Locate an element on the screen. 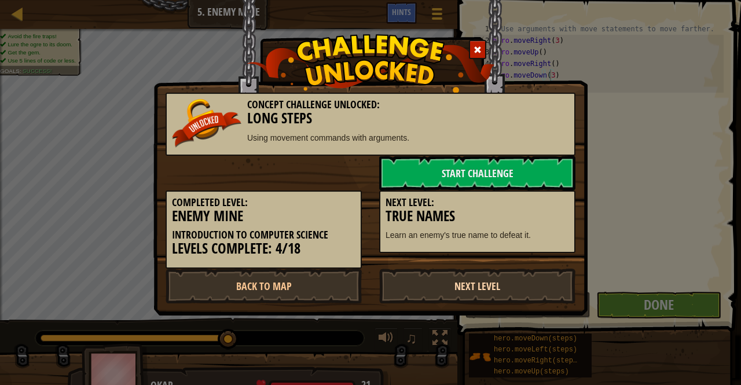  h5: Introduction to Computer Science is located at coordinates (264, 235).